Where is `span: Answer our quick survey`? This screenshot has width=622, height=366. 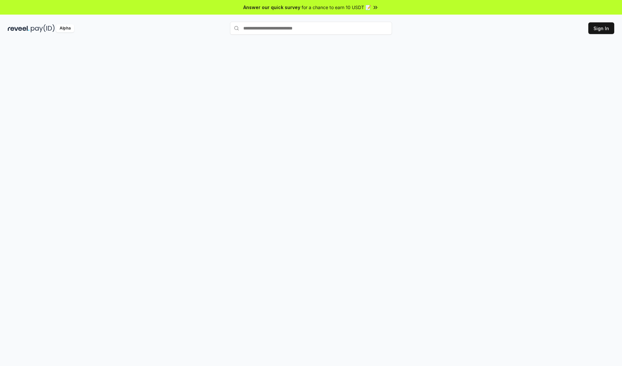
span: Answer our quick survey is located at coordinates (272, 7).